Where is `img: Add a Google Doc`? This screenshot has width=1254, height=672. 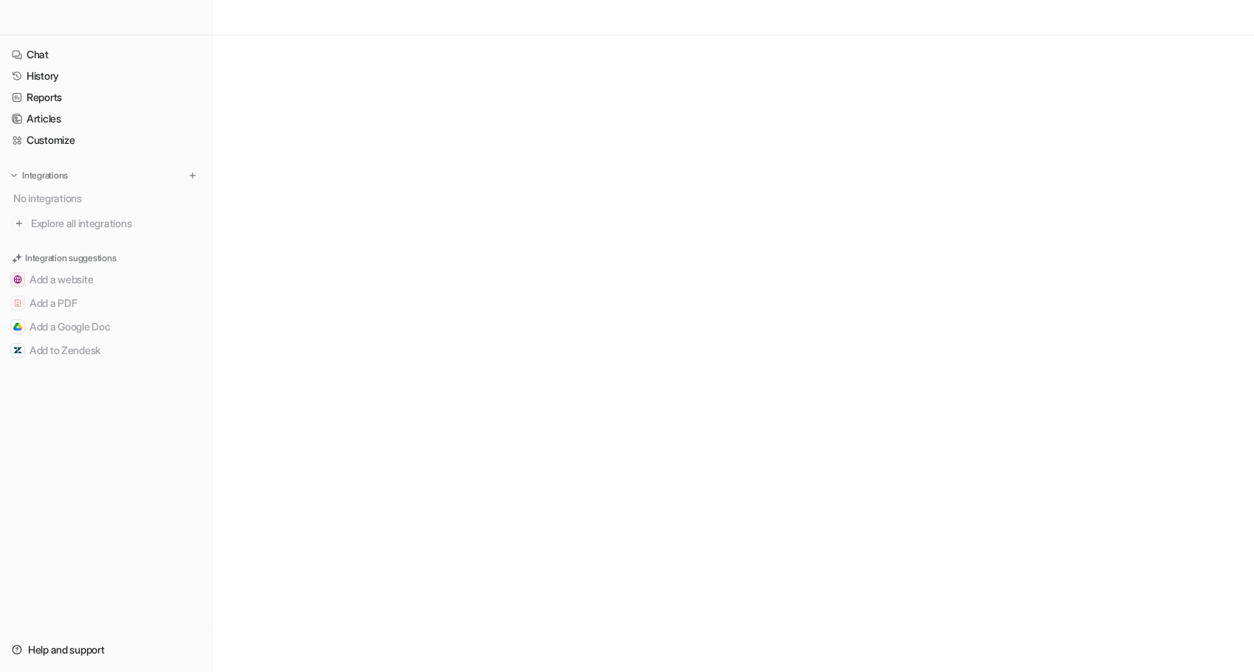 img: Add a Google Doc is located at coordinates (18, 327).